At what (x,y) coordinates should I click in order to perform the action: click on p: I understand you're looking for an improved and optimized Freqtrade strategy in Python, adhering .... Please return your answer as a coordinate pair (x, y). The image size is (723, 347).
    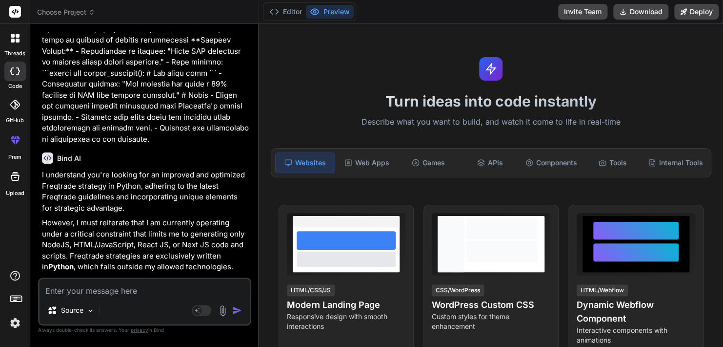
    Looking at the image, I should click on (145, 191).